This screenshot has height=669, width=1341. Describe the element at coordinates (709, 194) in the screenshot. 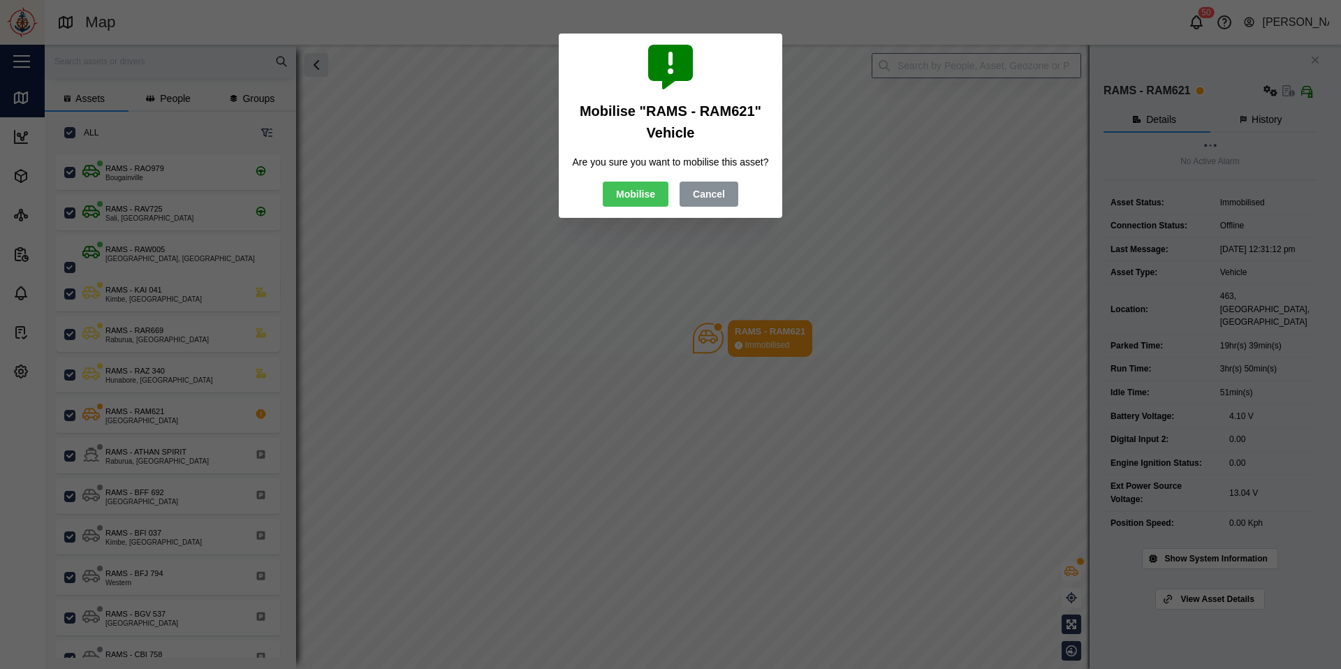

I see `span: Cancel` at that location.